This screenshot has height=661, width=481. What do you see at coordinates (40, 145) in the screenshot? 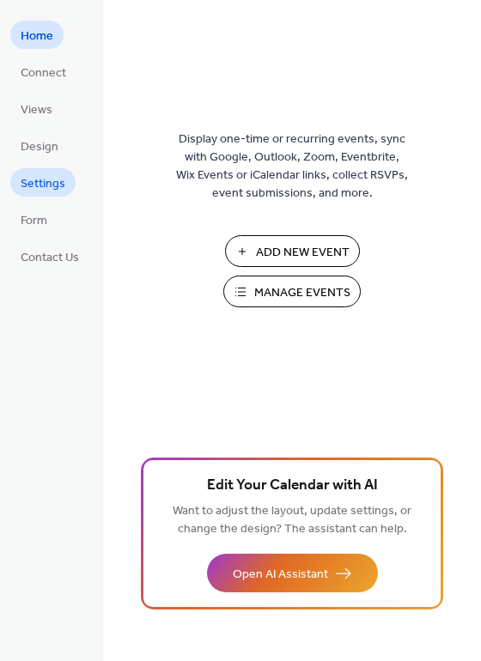
I see `a: Design` at bounding box center [40, 145].